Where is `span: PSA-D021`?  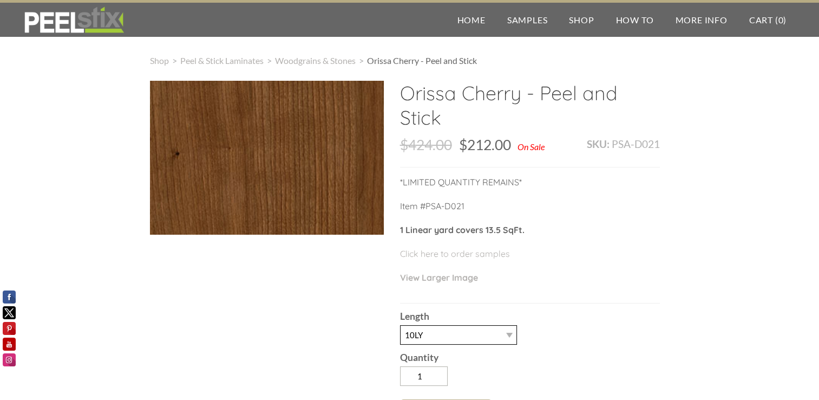
span: PSA-D021 is located at coordinates (636, 143).